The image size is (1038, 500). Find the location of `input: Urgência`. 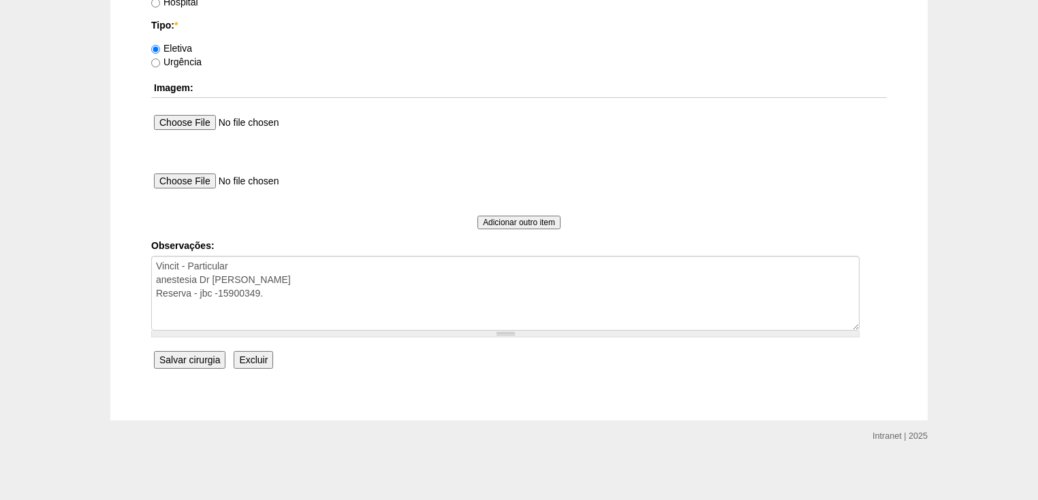

input: Urgência is located at coordinates (155, 63).